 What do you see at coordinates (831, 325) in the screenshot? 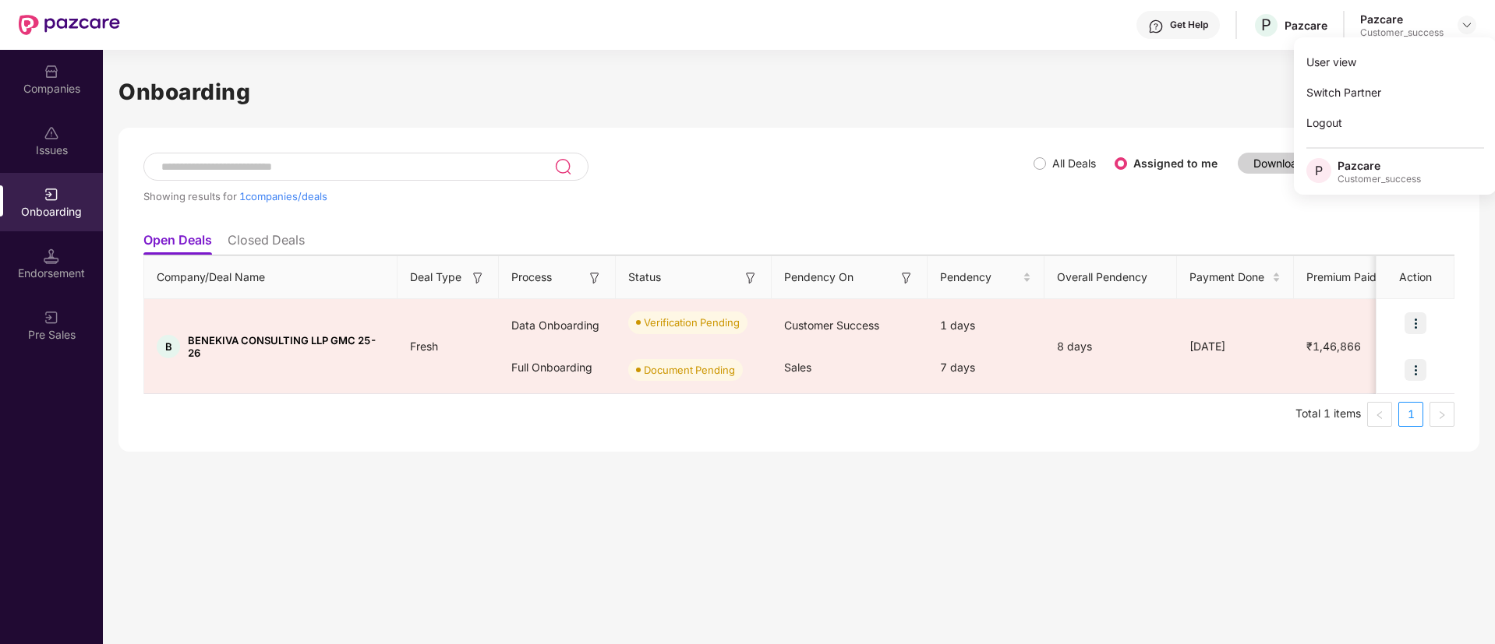
I see `span: Customer Success` at bounding box center [831, 325].